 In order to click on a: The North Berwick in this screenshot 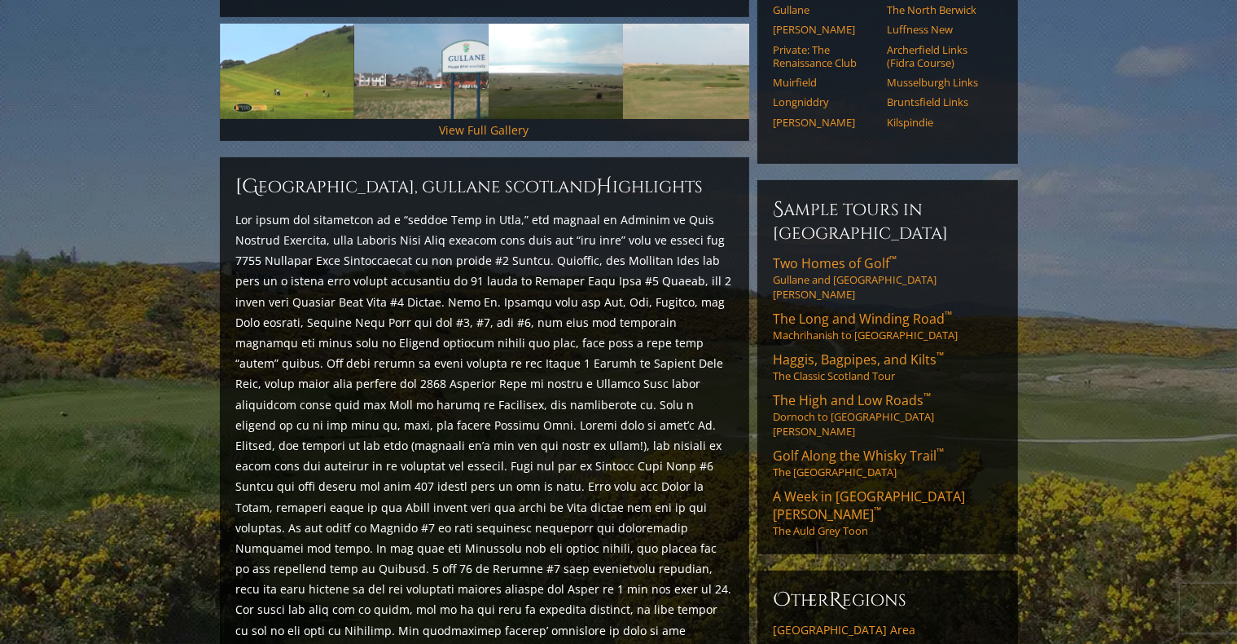, I will do `click(939, 10)`.